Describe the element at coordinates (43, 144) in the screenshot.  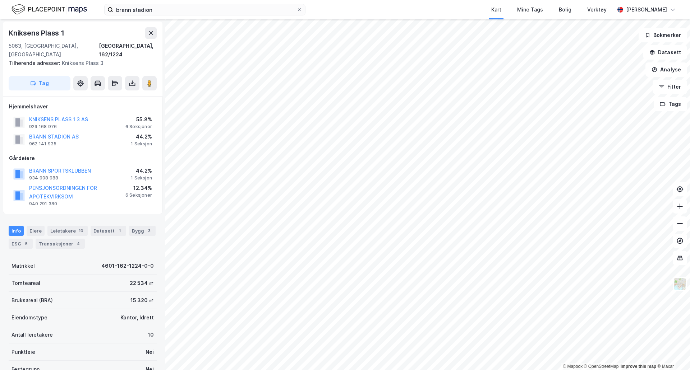
I see `div: 962 141 935` at that location.